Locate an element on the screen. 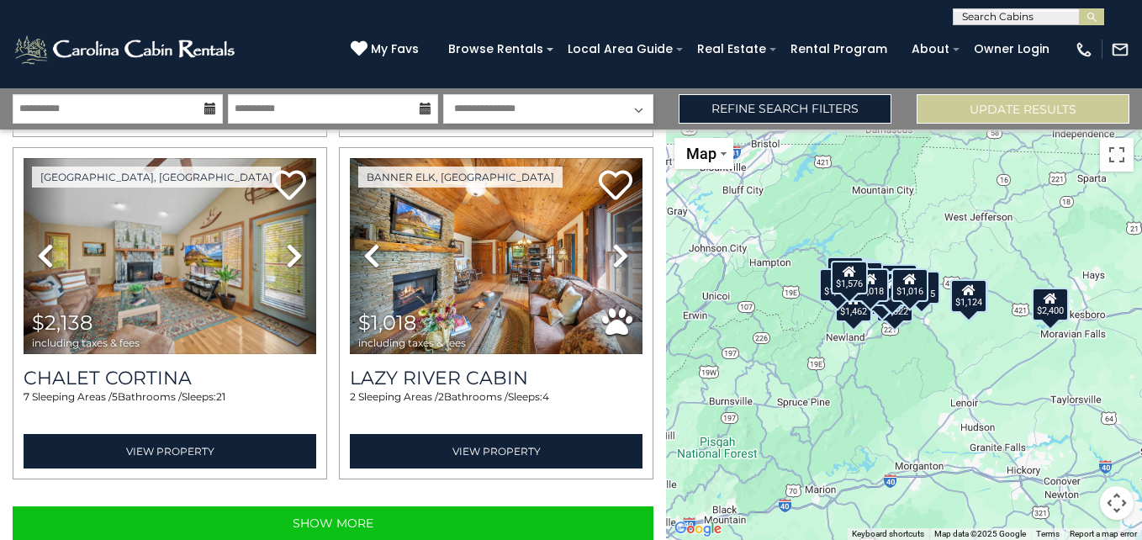  a: Owner Login is located at coordinates (1012, 49).